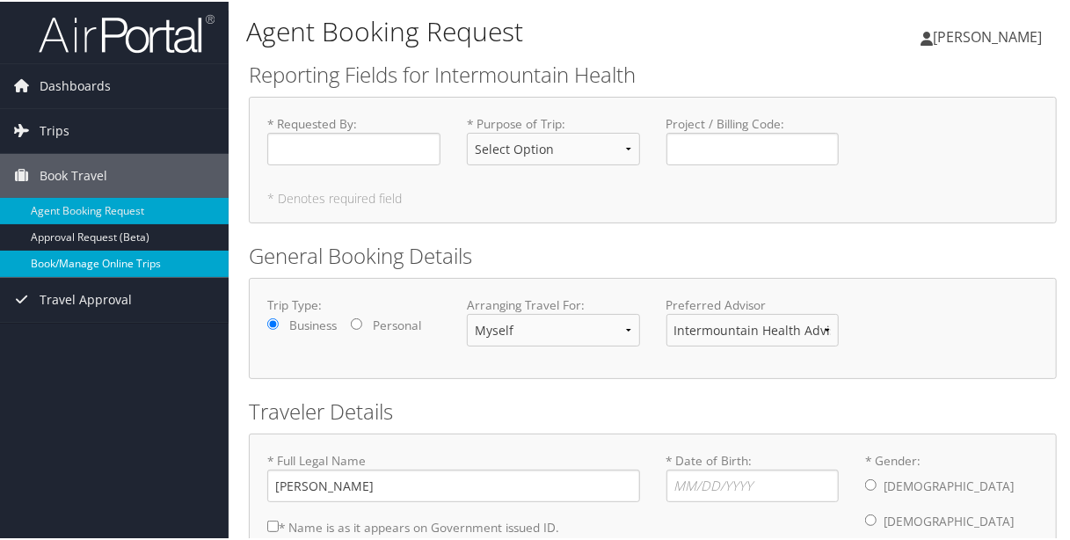 The image size is (1070, 540). Describe the element at coordinates (652, 254) in the screenshot. I see `h2: General Booking Details` at that location.